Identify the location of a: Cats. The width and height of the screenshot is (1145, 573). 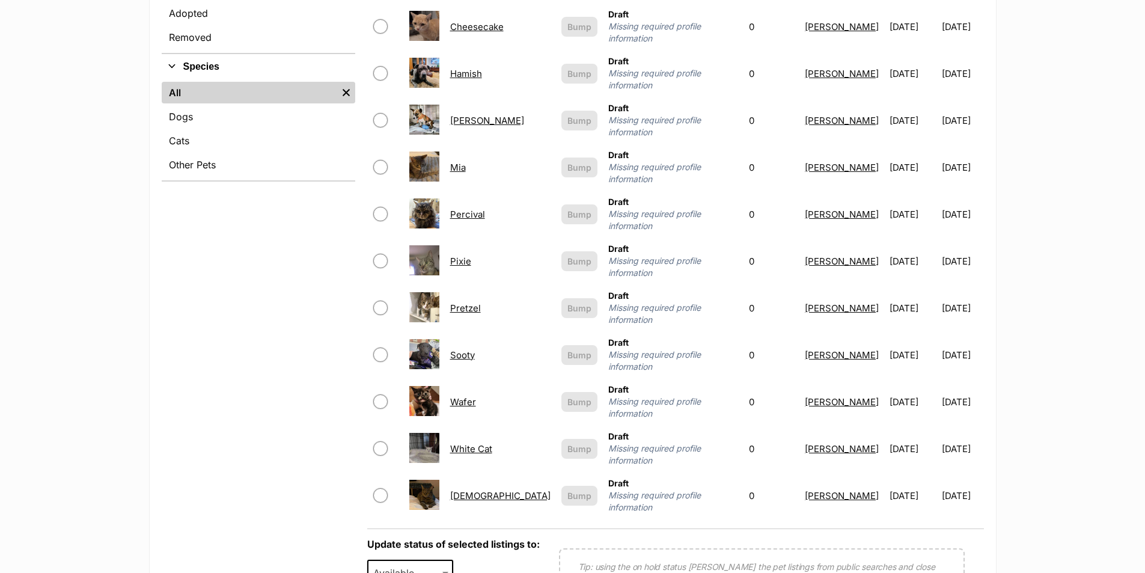
(259, 141).